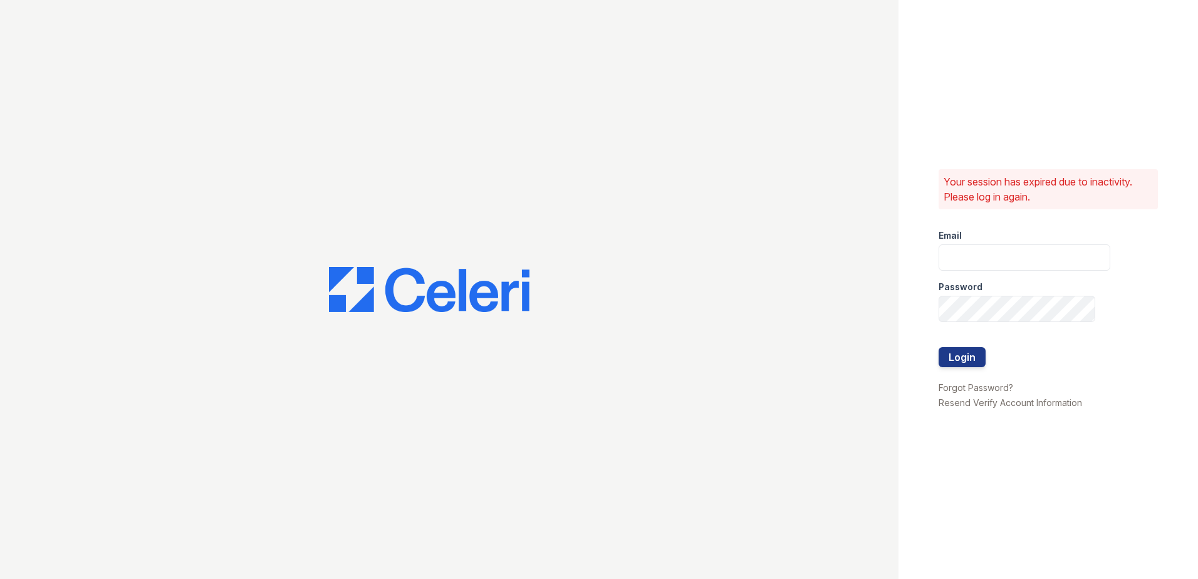 Image resolution: width=1198 pixels, height=579 pixels. What do you see at coordinates (950, 236) in the screenshot?
I see `label: Email` at bounding box center [950, 236].